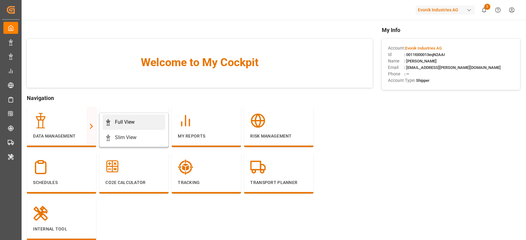 The image size is (526, 240). Describe the element at coordinates (401, 80) in the screenshot. I see `span: Account Type` at that location.